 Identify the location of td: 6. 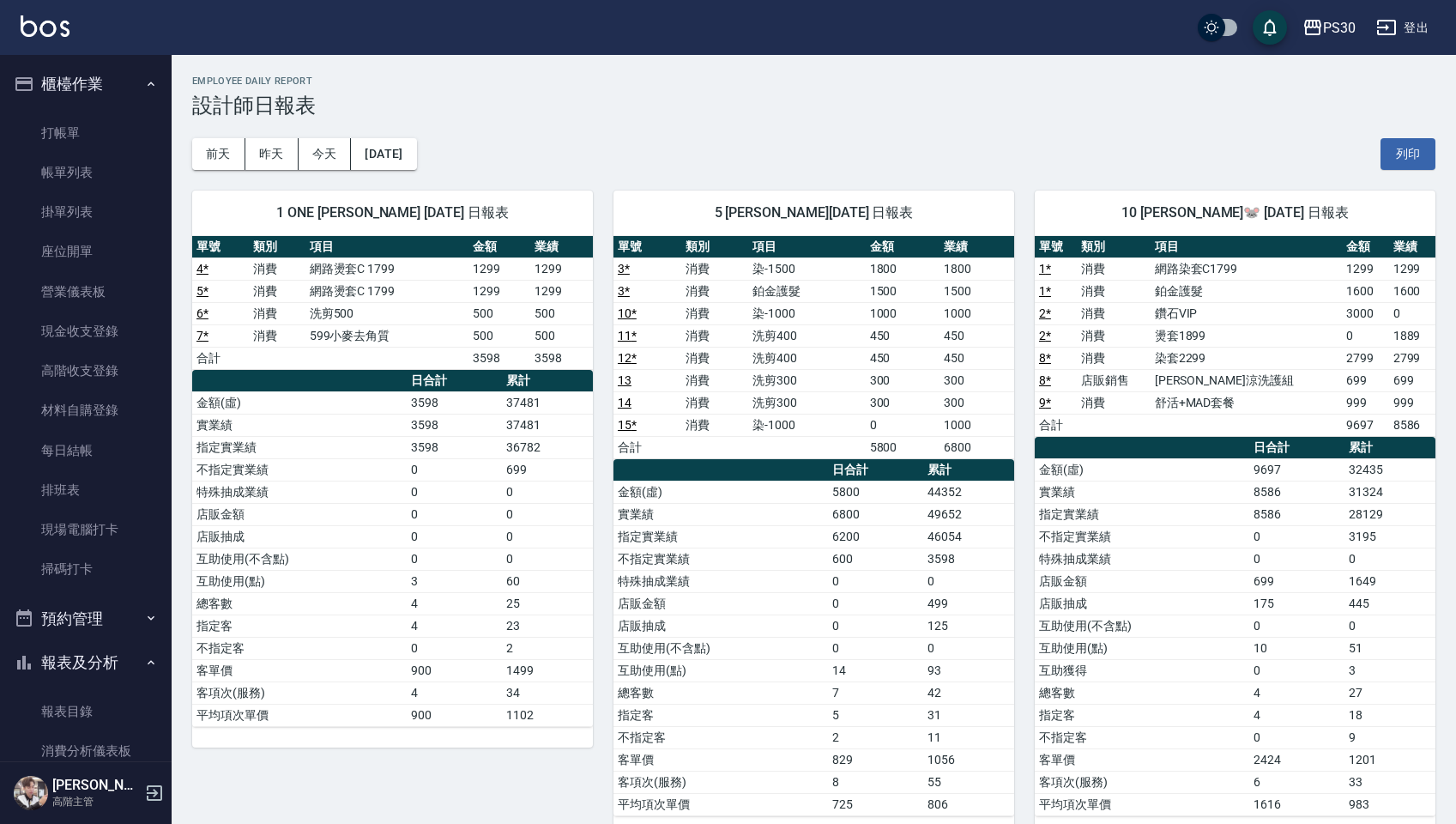
(1296, 781).